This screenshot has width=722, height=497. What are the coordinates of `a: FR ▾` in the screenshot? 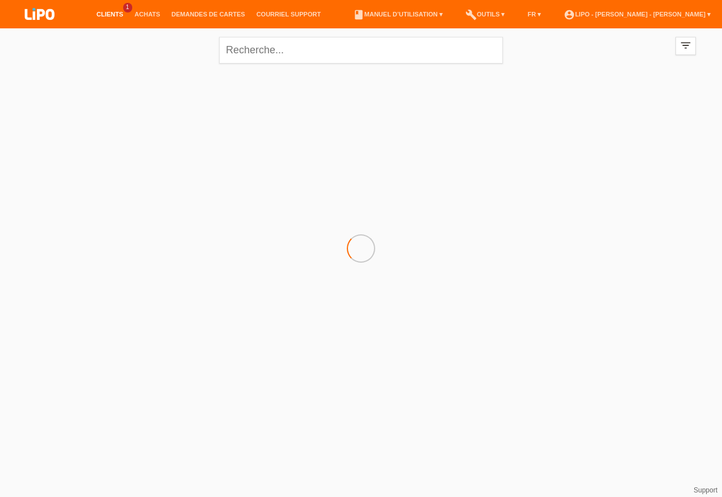 It's located at (534, 14).